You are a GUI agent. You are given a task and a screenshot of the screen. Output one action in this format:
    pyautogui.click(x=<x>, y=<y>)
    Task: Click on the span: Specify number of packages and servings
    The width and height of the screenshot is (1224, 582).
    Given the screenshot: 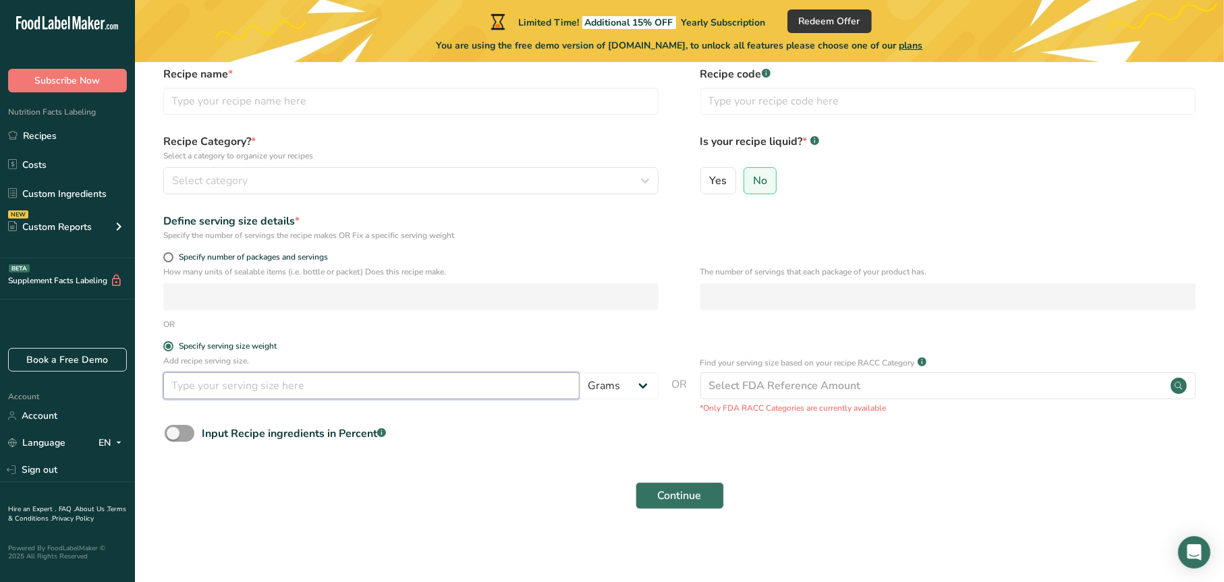 What is the action you would take?
    pyautogui.click(x=250, y=257)
    